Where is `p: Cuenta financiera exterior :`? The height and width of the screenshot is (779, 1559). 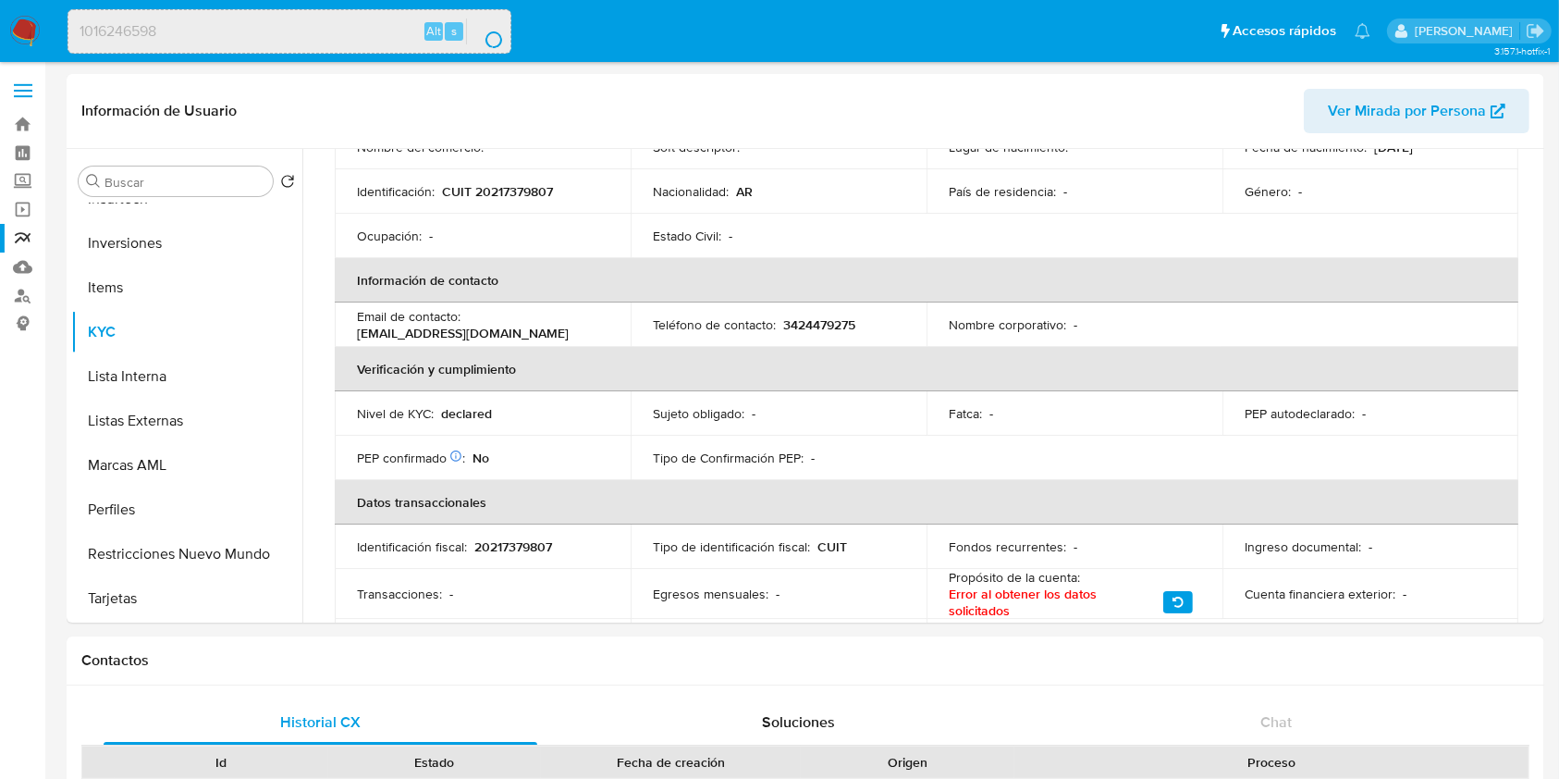
p: Cuenta financiera exterior : is located at coordinates (1320, 594).